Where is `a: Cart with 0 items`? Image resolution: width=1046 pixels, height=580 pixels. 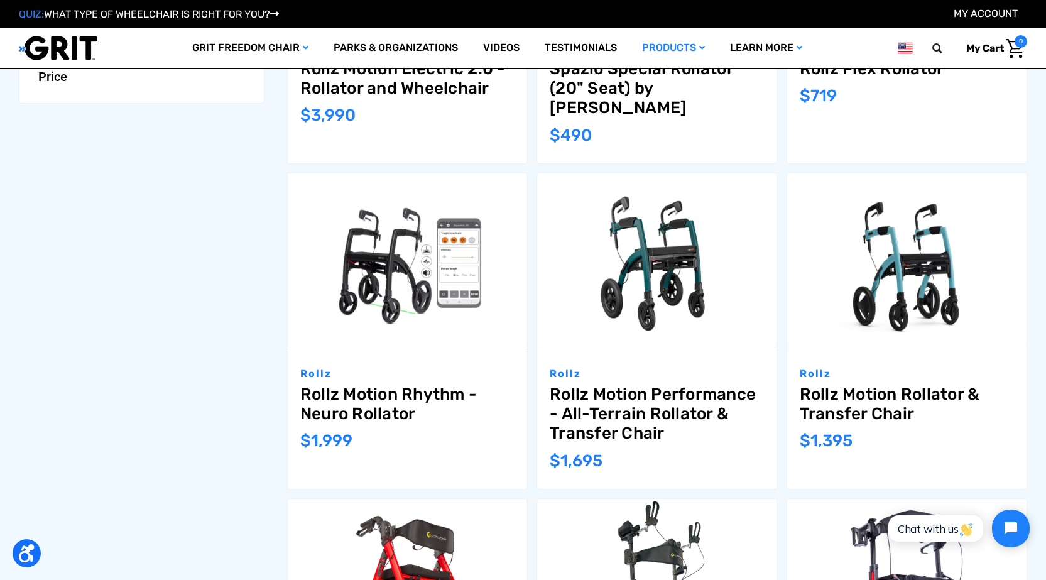 a: Cart with 0 items is located at coordinates (992, 48).